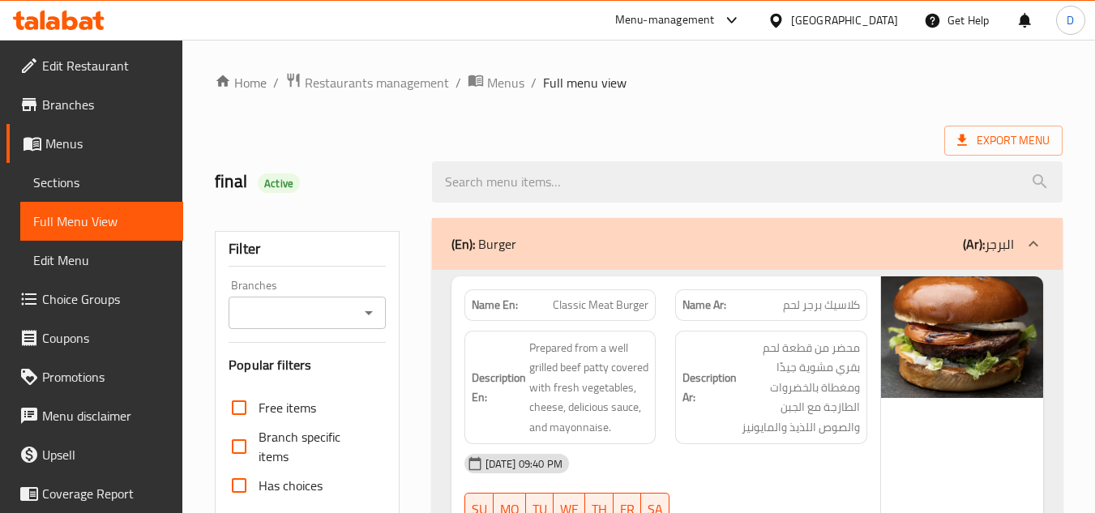  I want to click on span: Edit Restaurant, so click(106, 66).